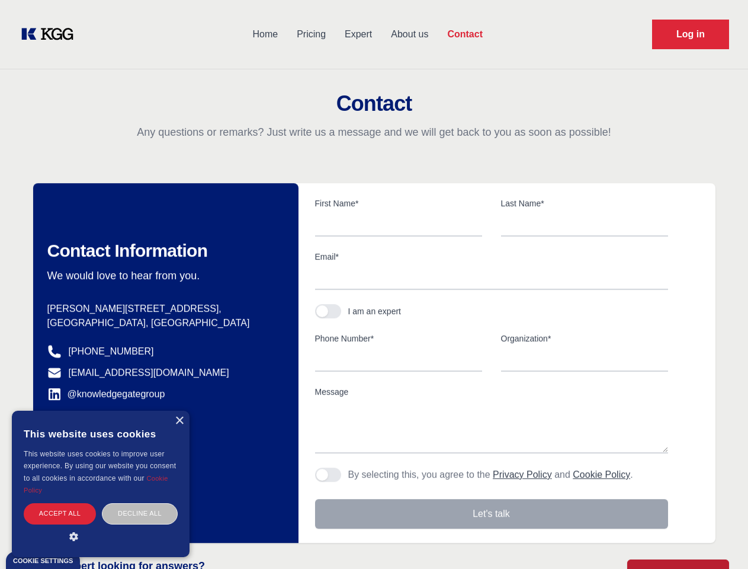 Image resolution: width=748 pixels, height=569 pixels. Describe the element at coordinates (490, 474) in the screenshot. I see `p: By selecting this, you agree to the and .` at that location.